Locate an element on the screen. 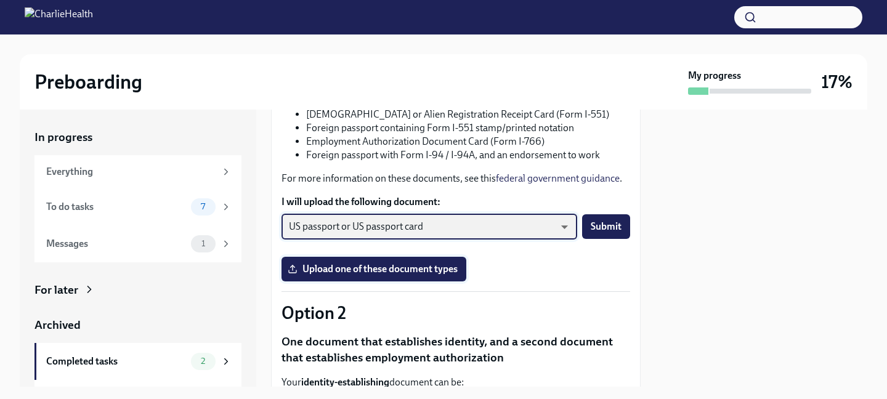 Image resolution: width=887 pixels, height=399 pixels. div: For later is located at coordinates (56, 290).